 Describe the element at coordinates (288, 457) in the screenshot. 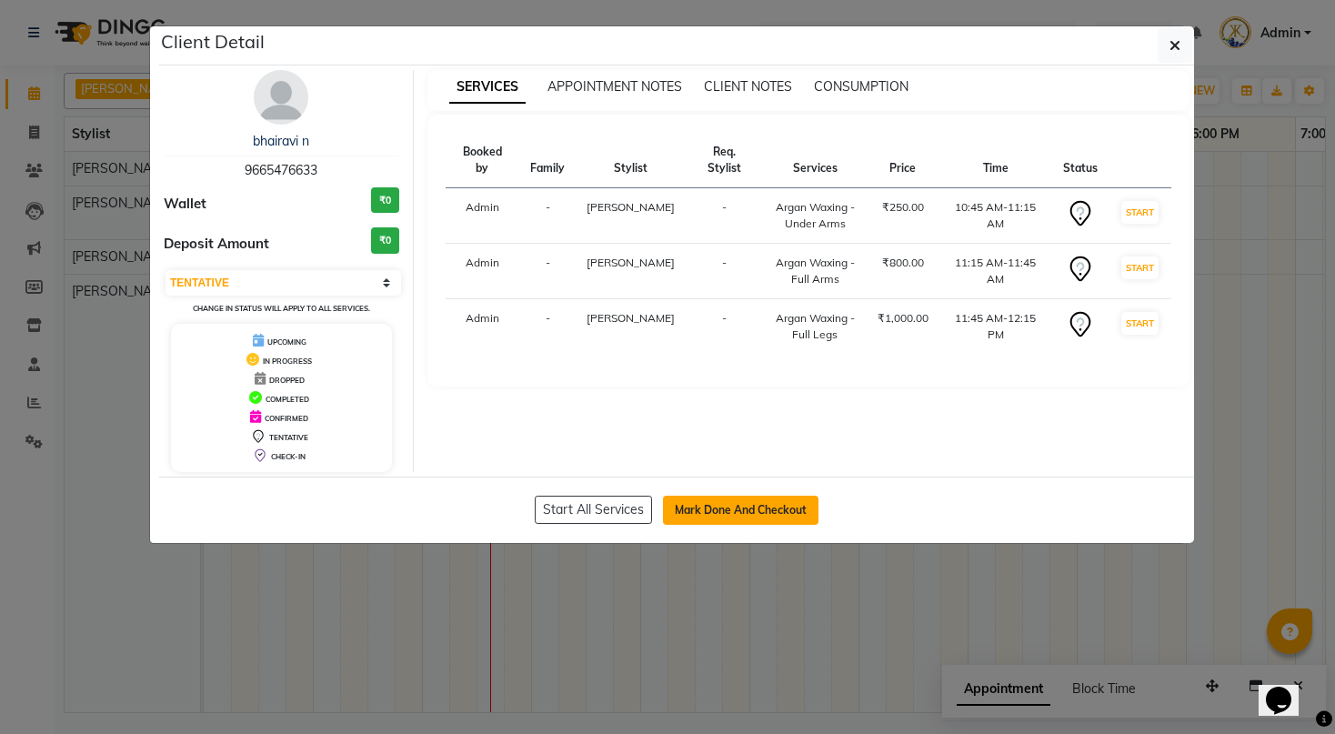

I see `span: CHECK-IN` at that location.